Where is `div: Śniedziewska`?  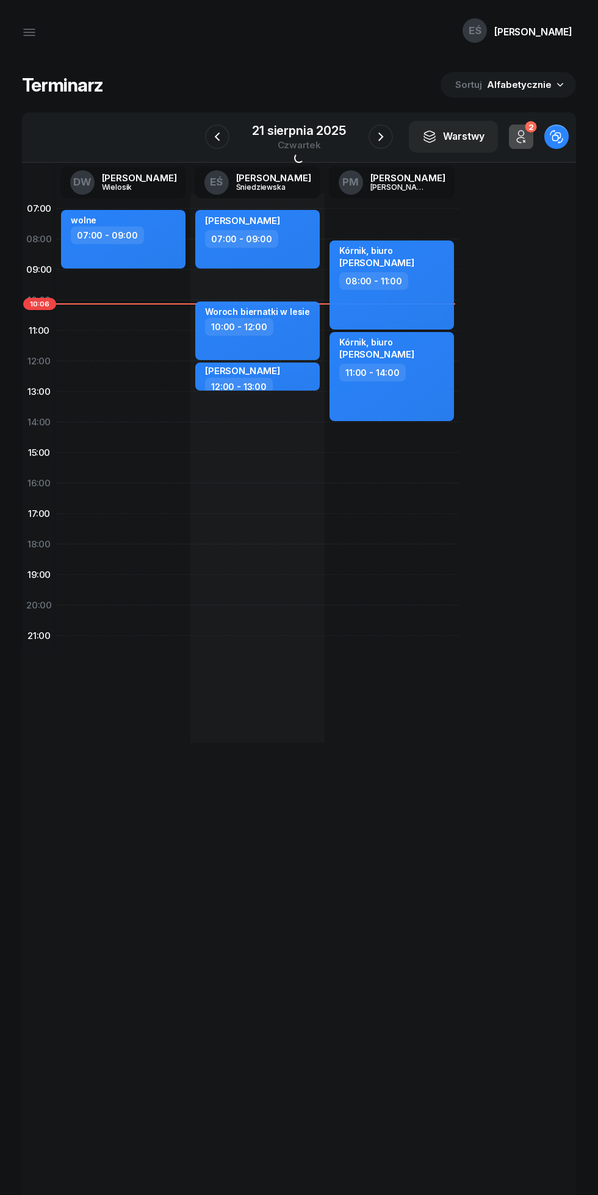 div: Śniedziewska is located at coordinates (266, 187).